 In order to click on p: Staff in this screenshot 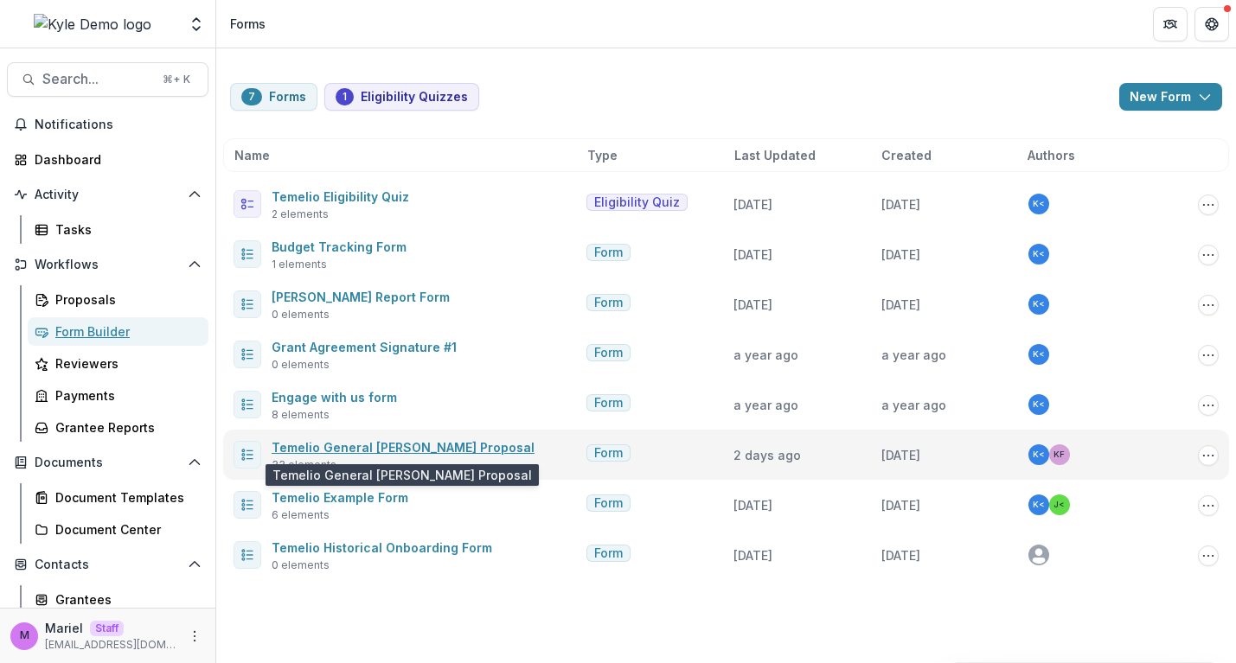, I will do `click(106, 629)`.